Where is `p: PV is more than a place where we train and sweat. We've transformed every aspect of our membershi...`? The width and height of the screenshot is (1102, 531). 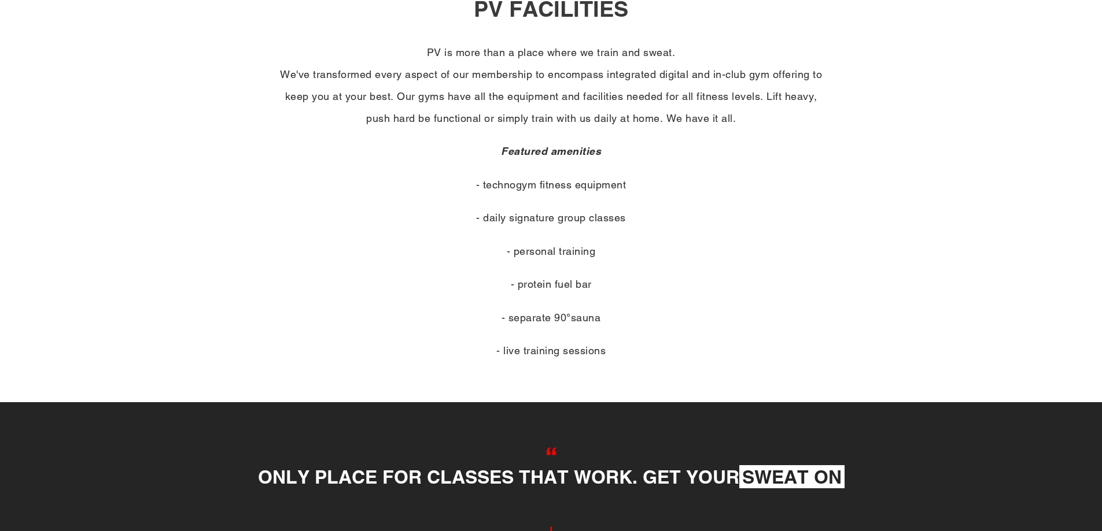 p: PV is more than a place where we train and sweat. We've transformed every aspect of our membershi... is located at coordinates (551, 86).